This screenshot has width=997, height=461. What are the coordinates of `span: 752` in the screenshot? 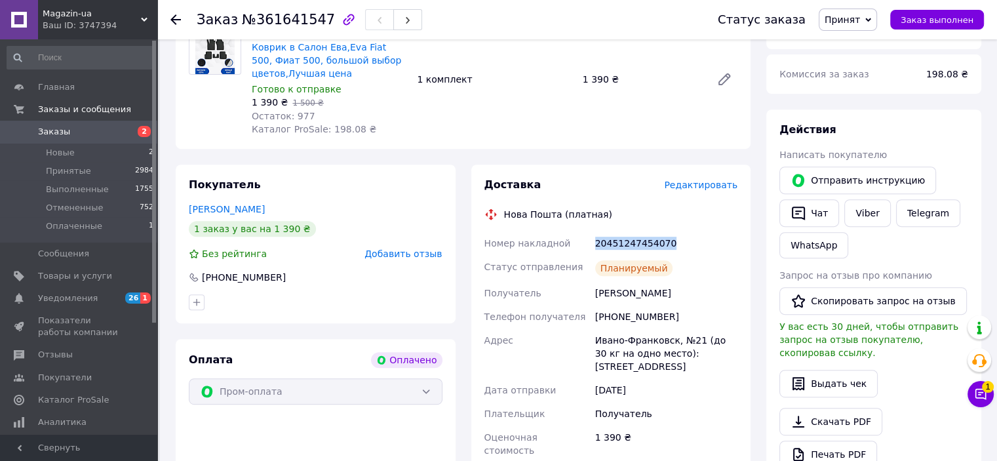 It's located at (146, 208).